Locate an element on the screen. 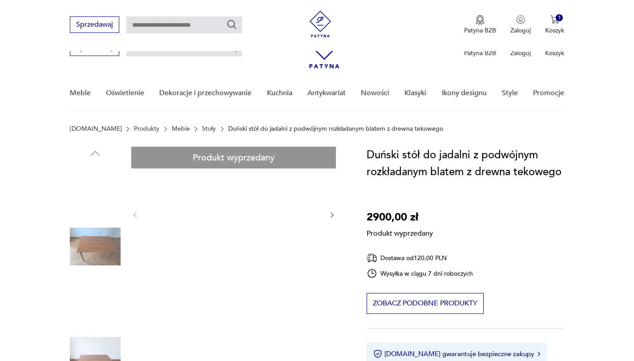 This screenshot has height=361, width=634. a: Kuchnia is located at coordinates (279, 93).